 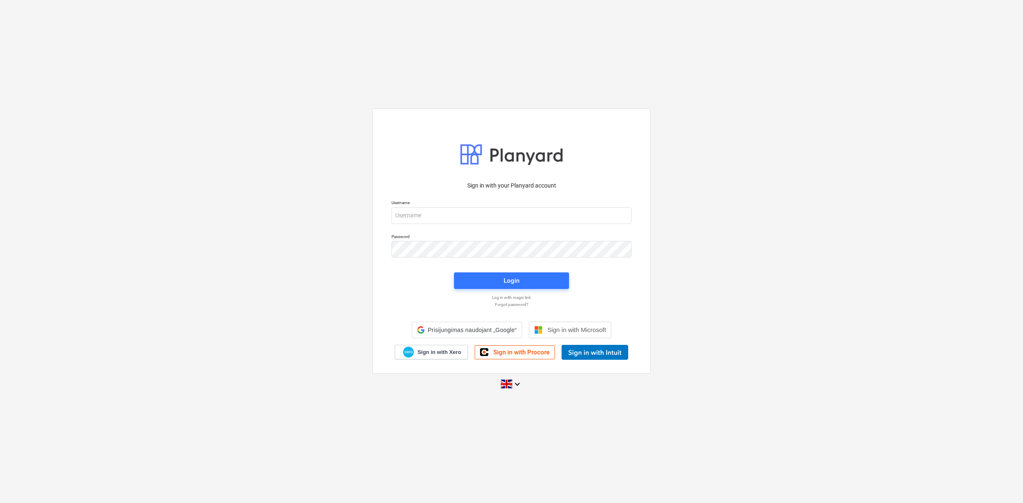 What do you see at coordinates (511, 203) in the screenshot?
I see `p: Username` at bounding box center [511, 203].